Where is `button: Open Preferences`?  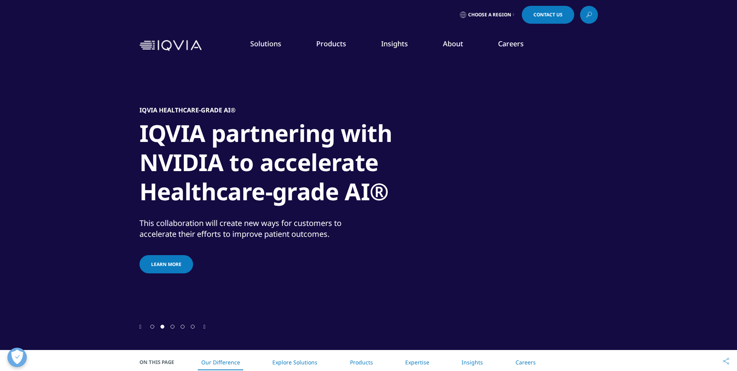 button: Open Preferences is located at coordinates (17, 357).